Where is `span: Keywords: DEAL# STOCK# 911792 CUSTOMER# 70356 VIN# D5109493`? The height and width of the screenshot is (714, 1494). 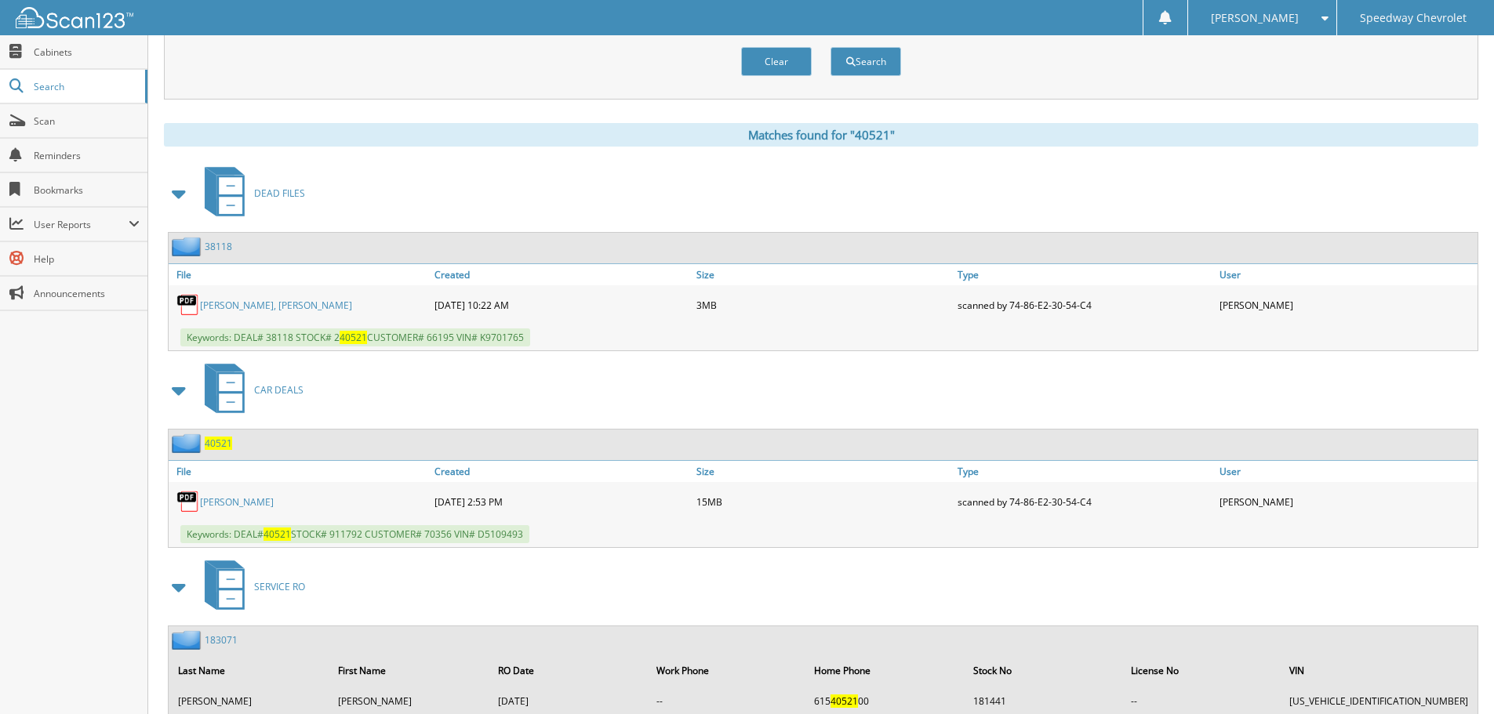
span: Keywords: DEAL# STOCK# 911792 CUSTOMER# 70356 VIN# D5109493 is located at coordinates (354, 534).